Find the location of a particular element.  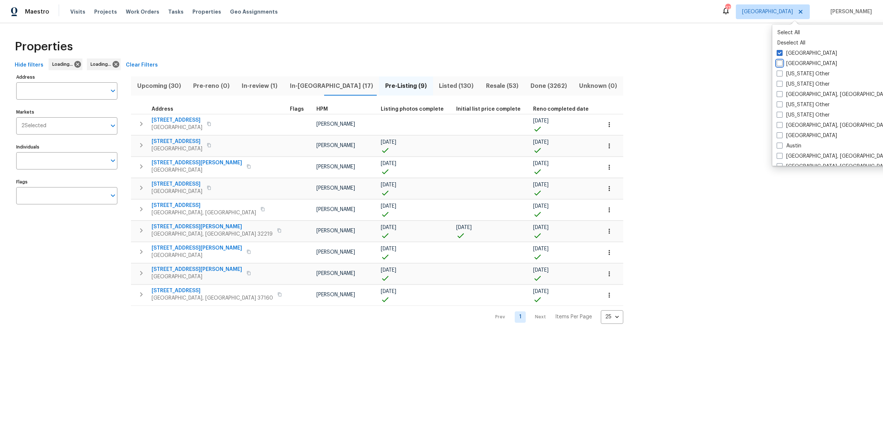

span: Upcoming (30) is located at coordinates (159, 86).